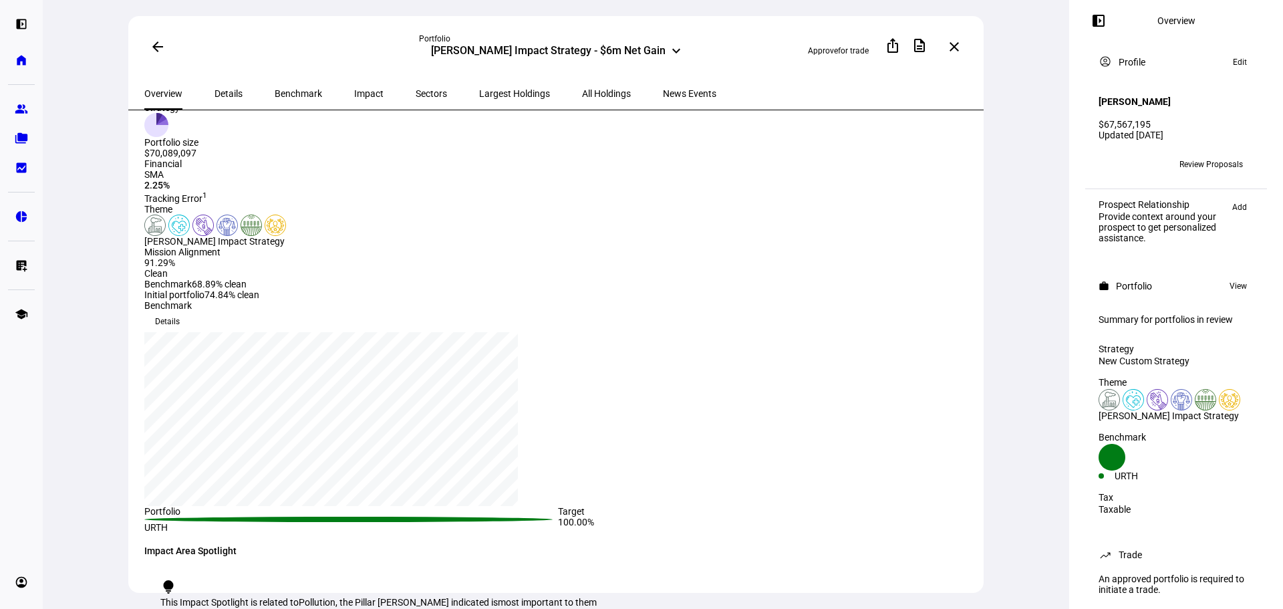 This screenshot has width=1283, height=609. Describe the element at coordinates (317, 602) in the screenshot. I see `span: Pollution` at that location.